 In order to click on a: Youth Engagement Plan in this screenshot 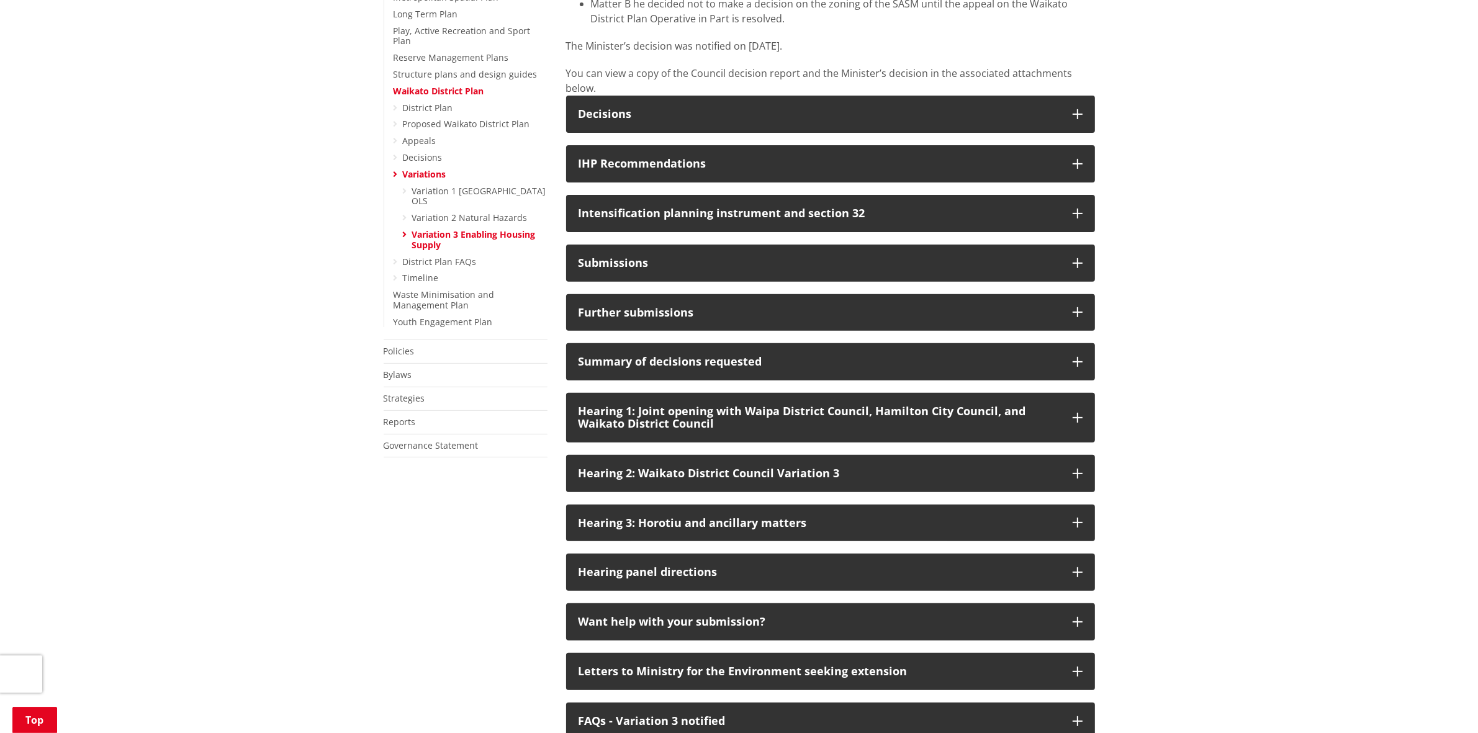, I will do `click(443, 321)`.